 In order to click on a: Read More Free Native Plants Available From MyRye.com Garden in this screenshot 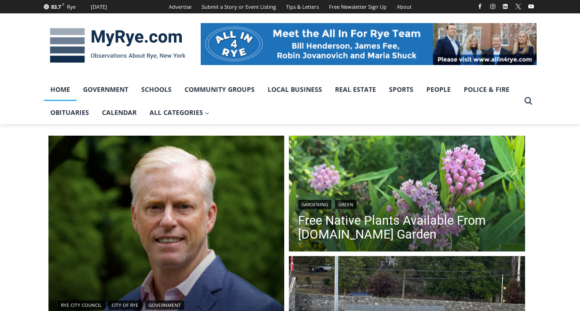, I will do `click(407, 195)`.